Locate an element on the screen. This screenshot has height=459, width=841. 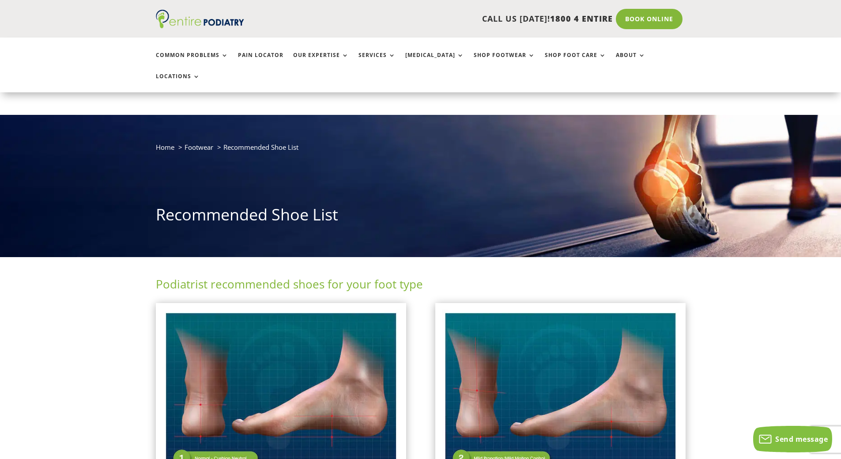
a: Entire Podiatry is located at coordinates (200, 26).